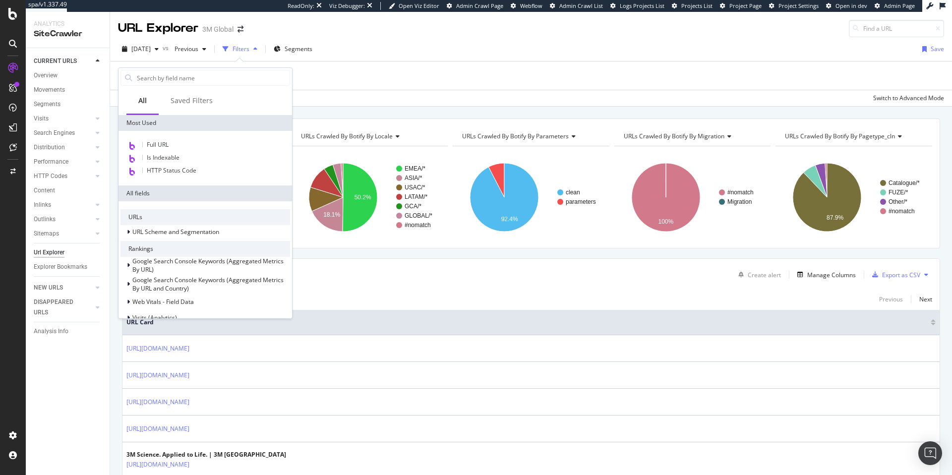 This screenshot has height=475, width=952. Describe the element at coordinates (218, 29) in the screenshot. I see `div: 3M Global` at that location.